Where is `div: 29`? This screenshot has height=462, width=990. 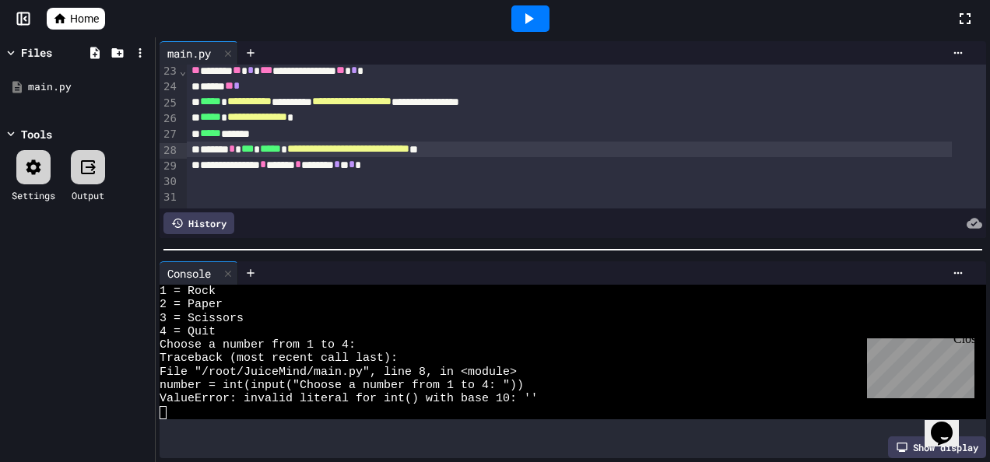 div: 29 is located at coordinates (169, 167).